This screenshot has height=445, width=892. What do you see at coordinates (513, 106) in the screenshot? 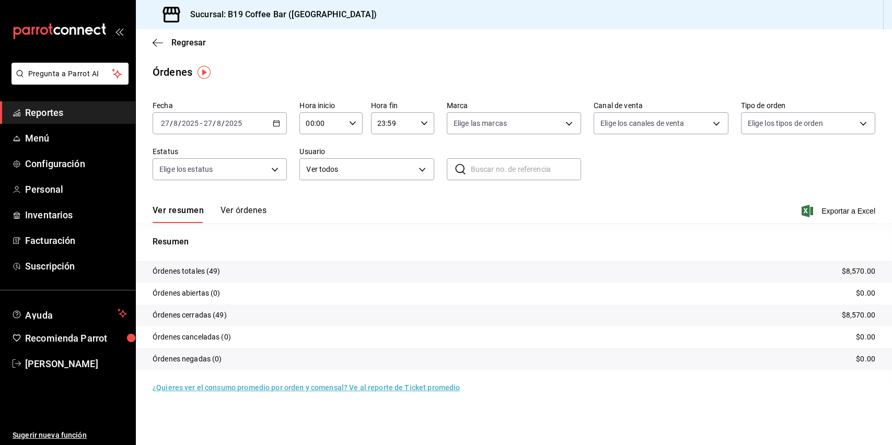
I see `label: Marca` at bounding box center [513, 106].